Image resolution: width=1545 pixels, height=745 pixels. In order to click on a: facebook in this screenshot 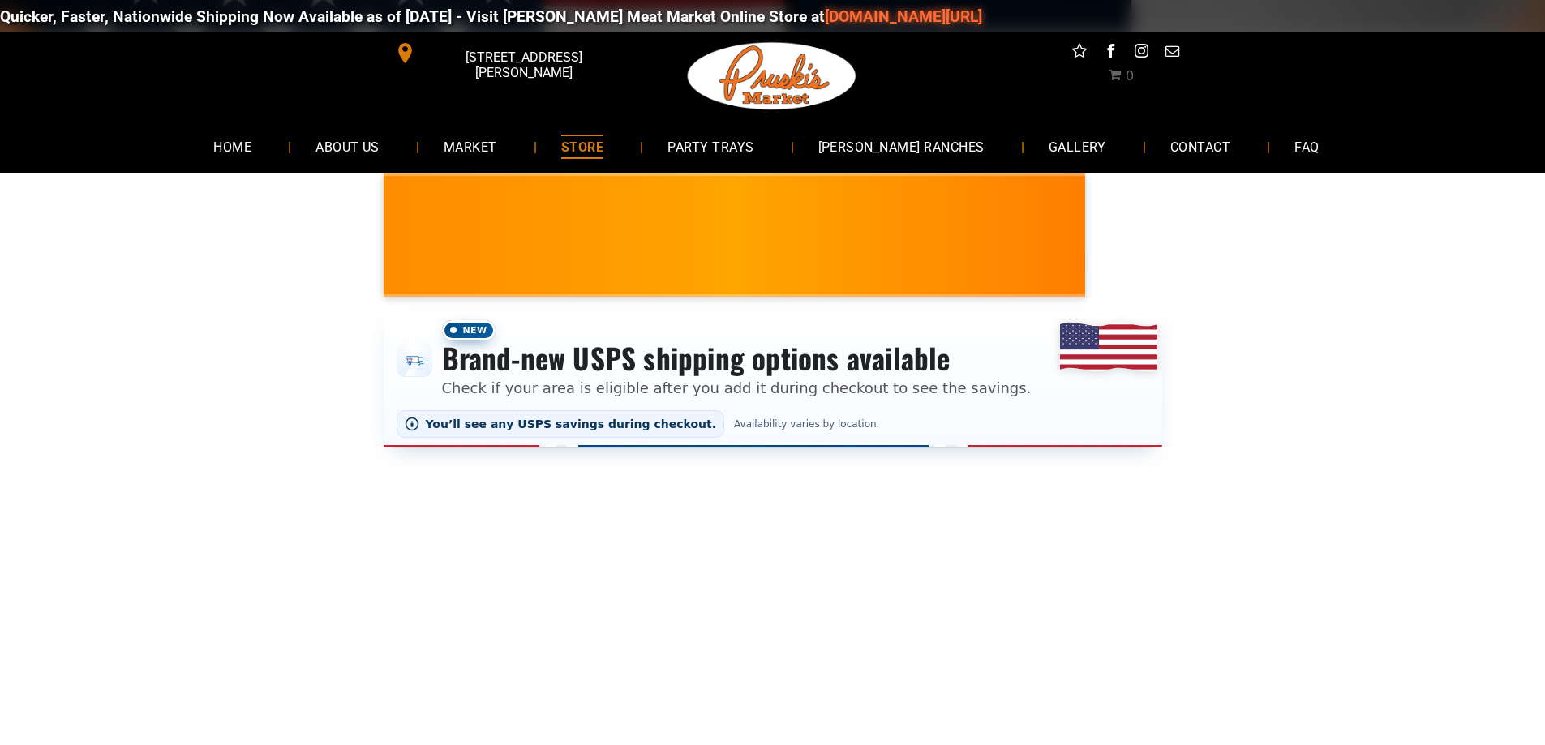, I will do `click(1110, 53)`.